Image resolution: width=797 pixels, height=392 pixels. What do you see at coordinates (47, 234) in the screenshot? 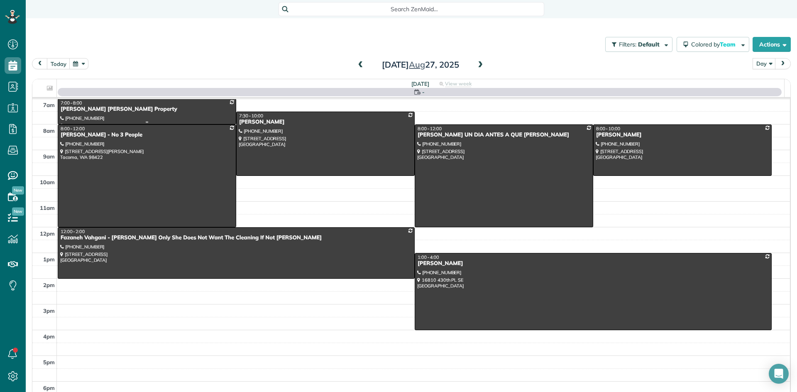
I see `span: 12pm` at bounding box center [47, 234].